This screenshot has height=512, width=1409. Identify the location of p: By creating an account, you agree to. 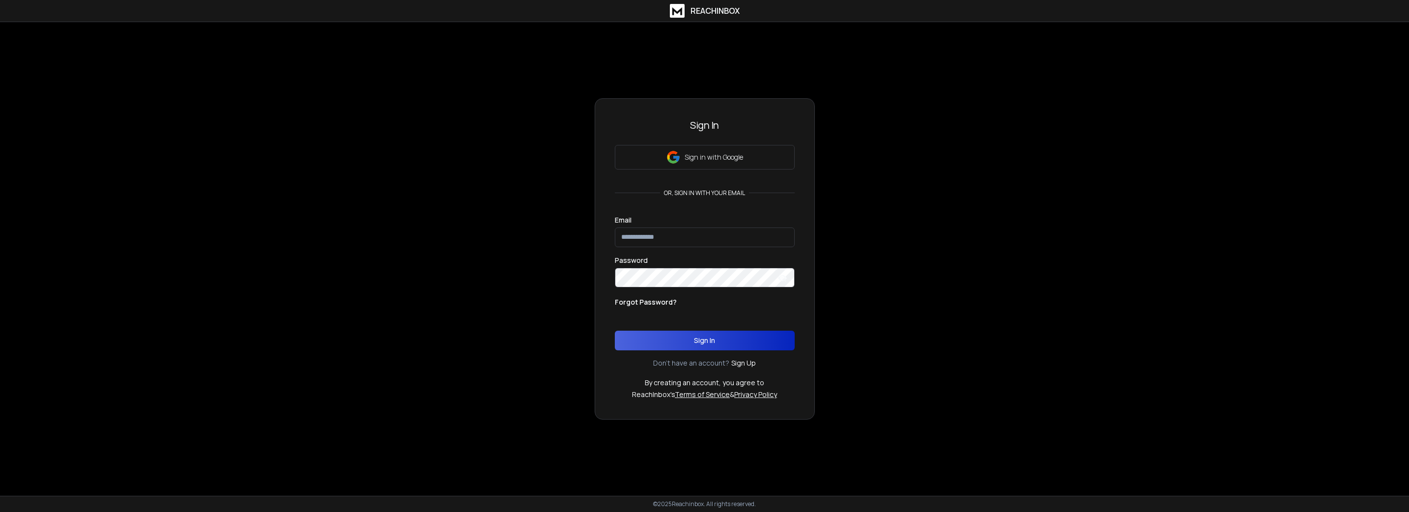
(704, 383).